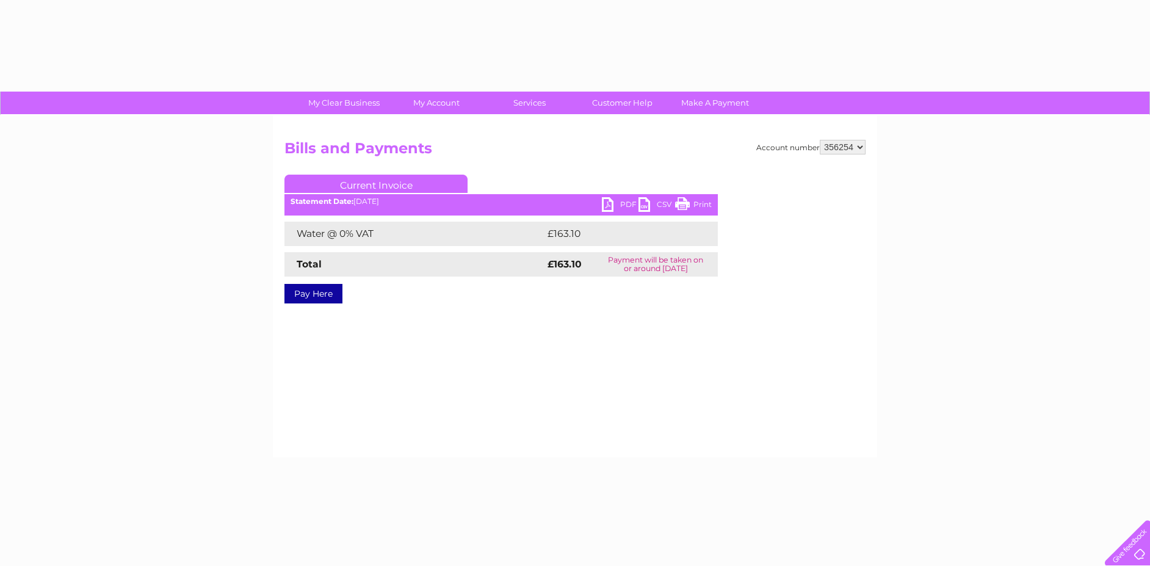 The image size is (1150, 566). What do you see at coordinates (657, 206) in the screenshot?
I see `a: CSV` at bounding box center [657, 206].